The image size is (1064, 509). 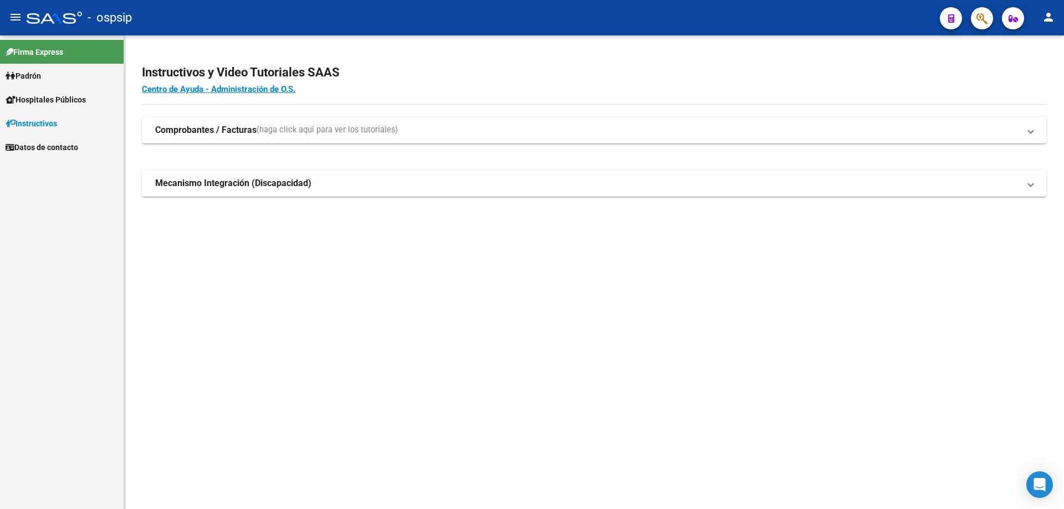 What do you see at coordinates (34, 52) in the screenshot?
I see `span: Firma Express` at bounding box center [34, 52].